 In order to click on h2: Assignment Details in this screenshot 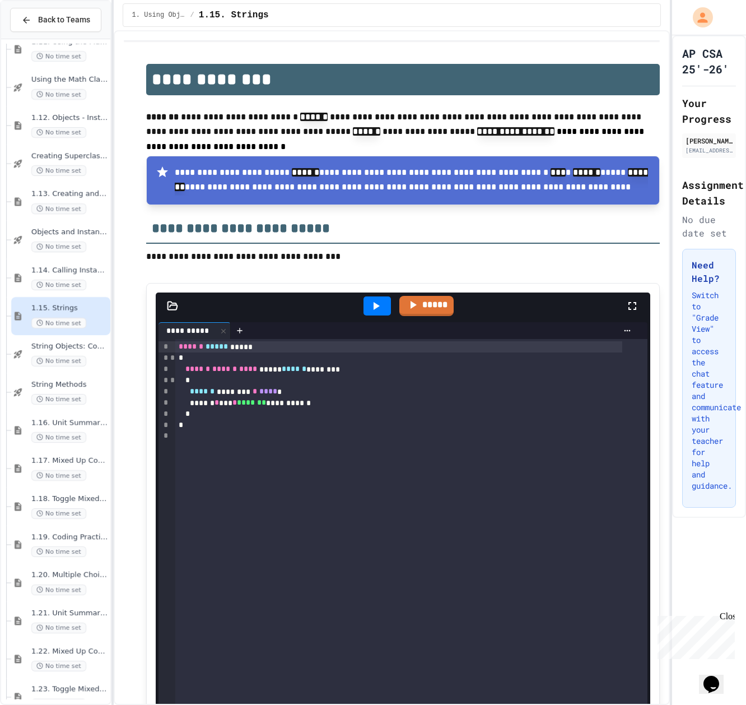, I will do `click(709, 193)`.